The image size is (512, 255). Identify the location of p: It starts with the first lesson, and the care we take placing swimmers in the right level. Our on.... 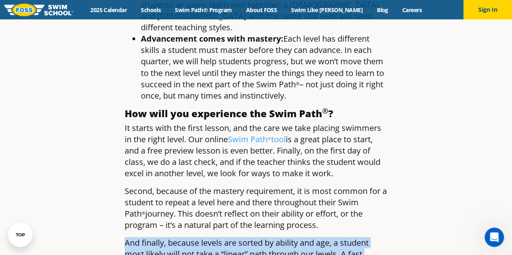
(256, 150).